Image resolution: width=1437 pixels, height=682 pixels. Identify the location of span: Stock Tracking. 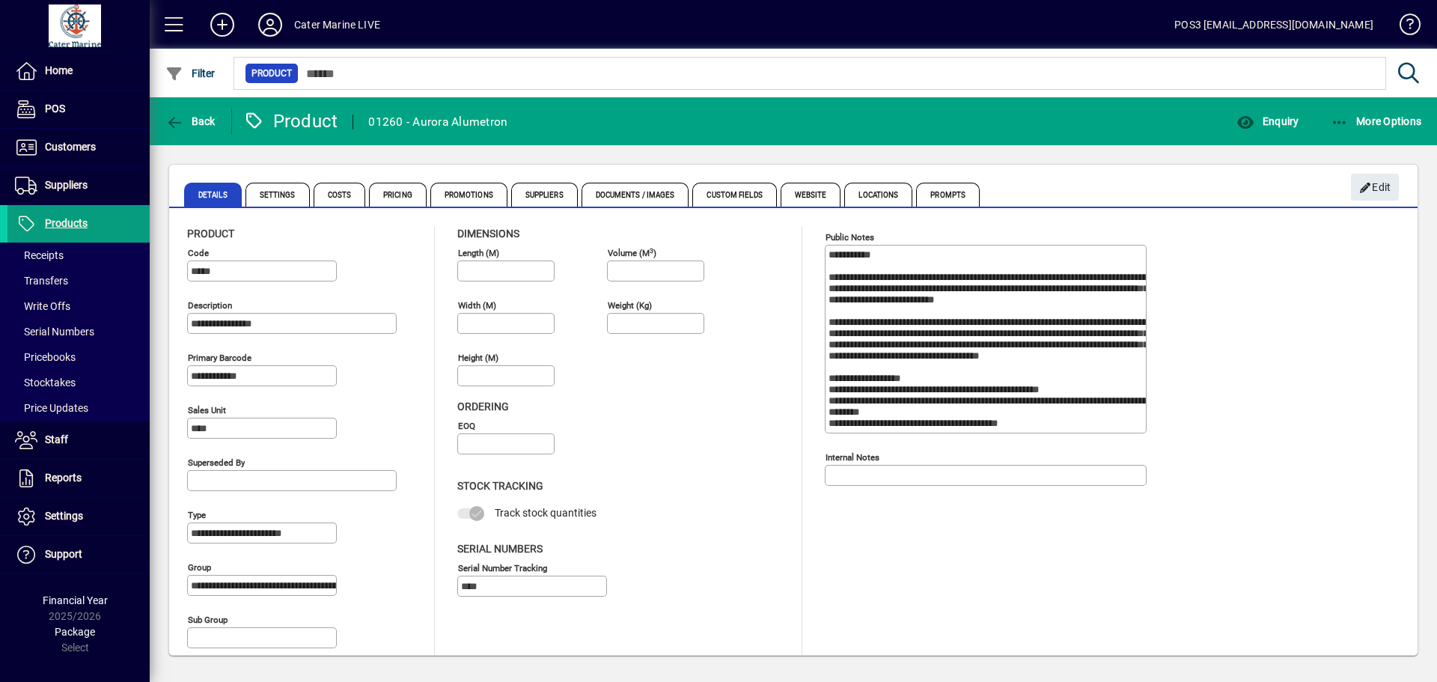
(500, 486).